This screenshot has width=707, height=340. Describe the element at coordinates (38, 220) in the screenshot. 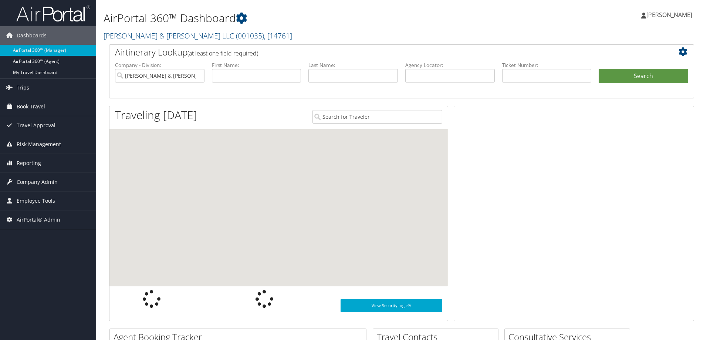

I see `span: AirPortal® Admin` at that location.